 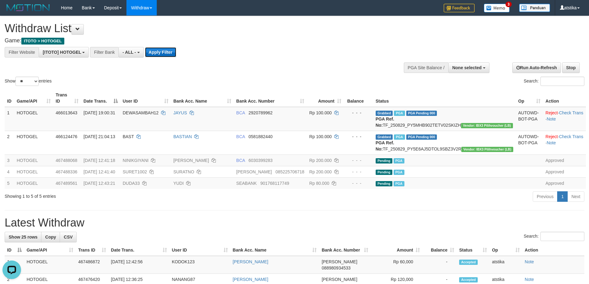 I want to click on input: Search:, so click(x=562, y=81).